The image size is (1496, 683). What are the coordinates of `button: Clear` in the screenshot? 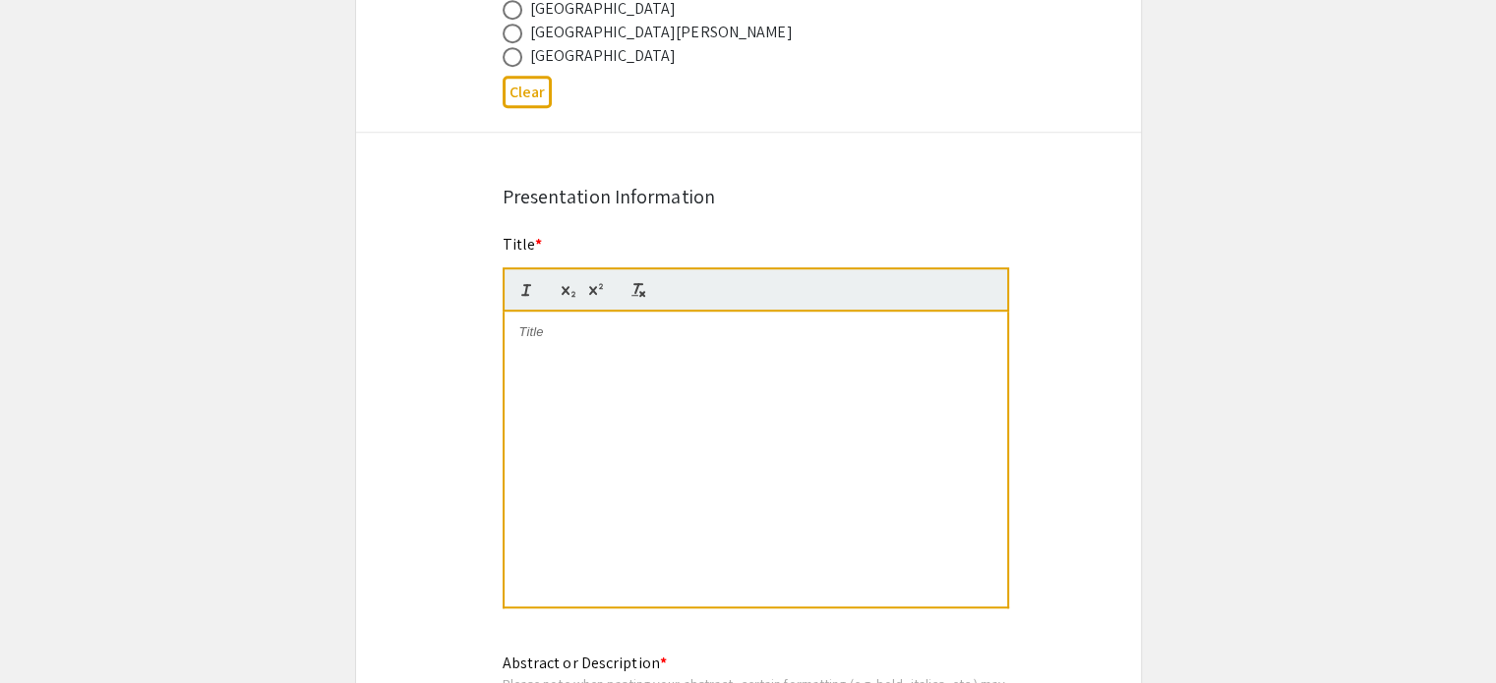 It's located at (527, 91).